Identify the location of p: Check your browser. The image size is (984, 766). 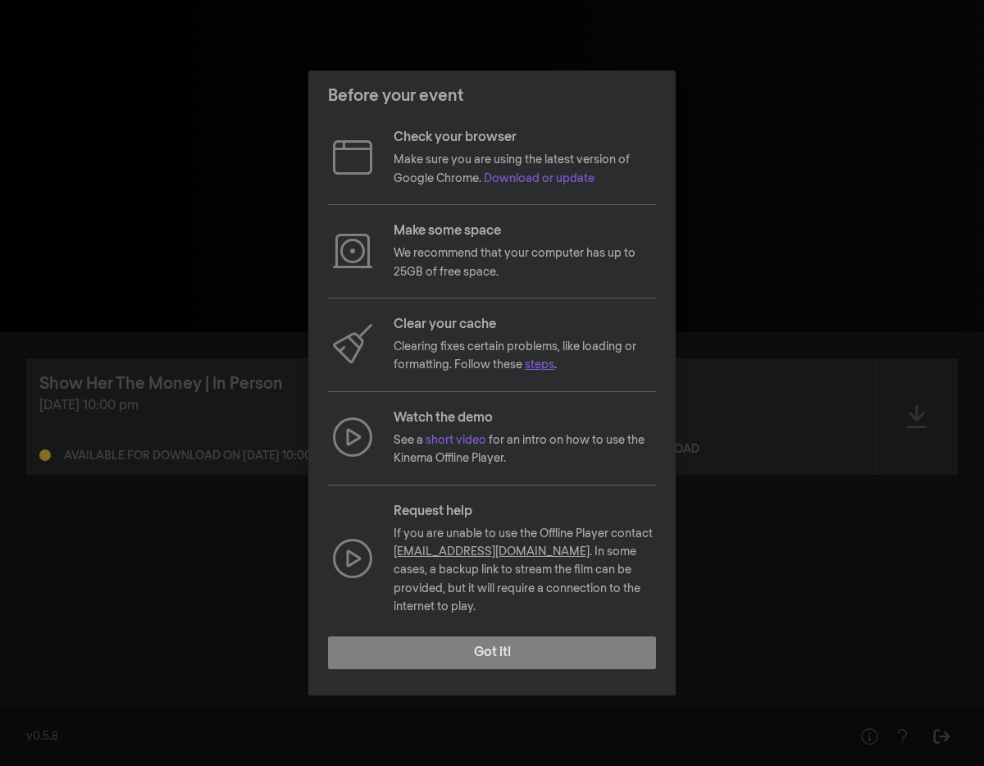
(525, 138).